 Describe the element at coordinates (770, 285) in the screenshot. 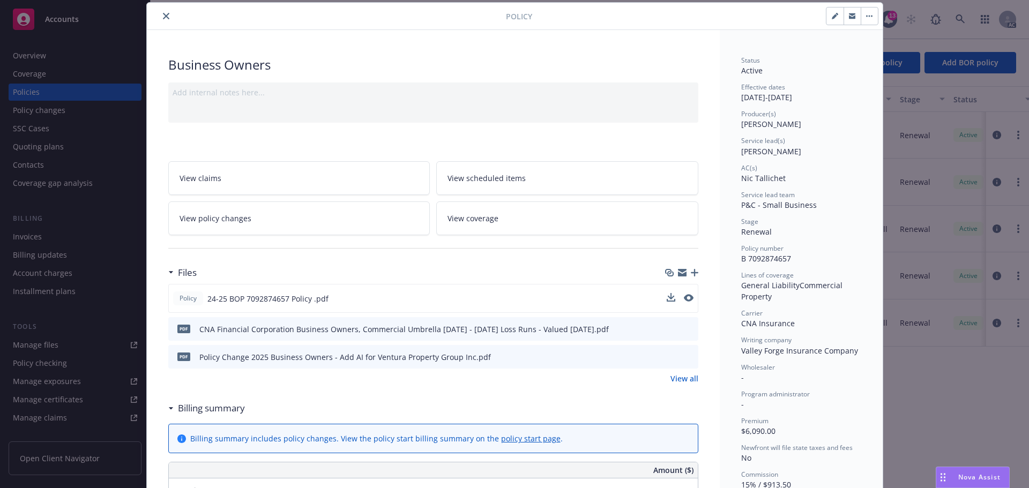

I see `span: General Liability` at that location.